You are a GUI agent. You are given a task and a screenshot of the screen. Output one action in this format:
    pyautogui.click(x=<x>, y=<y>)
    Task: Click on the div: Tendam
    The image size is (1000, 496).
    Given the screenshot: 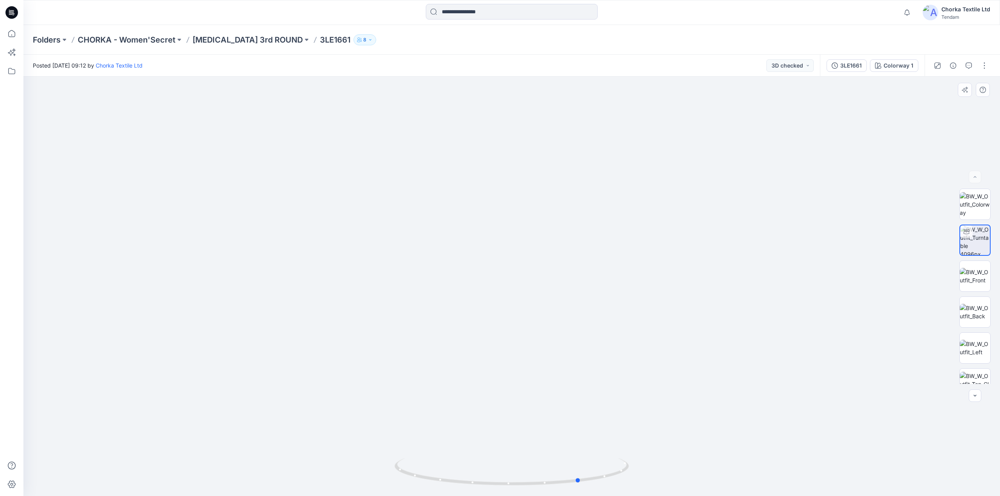 What is the action you would take?
    pyautogui.click(x=965, y=17)
    